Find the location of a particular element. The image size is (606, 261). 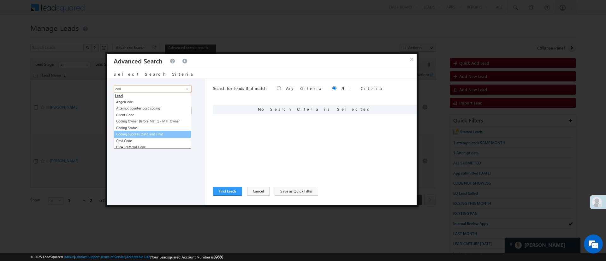

button: Save as Quick Filter is located at coordinates (297, 191).